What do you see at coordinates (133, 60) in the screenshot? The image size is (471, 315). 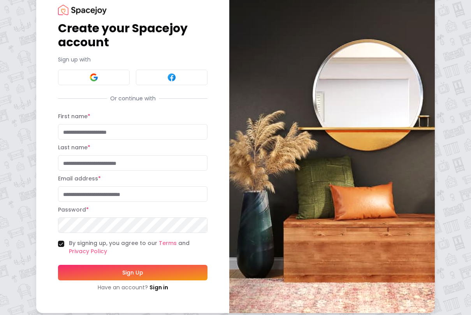 I see `p: Sign up with` at bounding box center [133, 60].